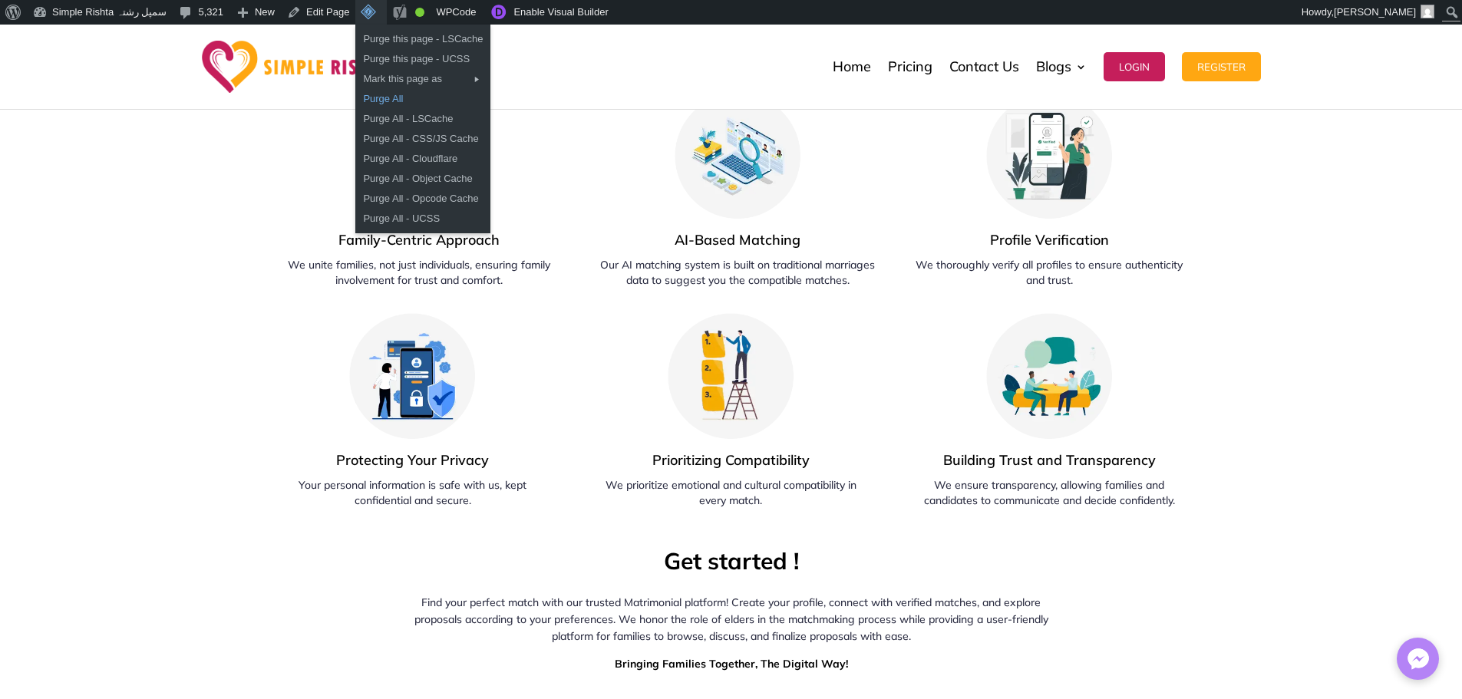 The width and height of the screenshot is (1462, 699). What do you see at coordinates (423, 179) in the screenshot?
I see `a: Purge All - Object Cache` at bounding box center [423, 179].